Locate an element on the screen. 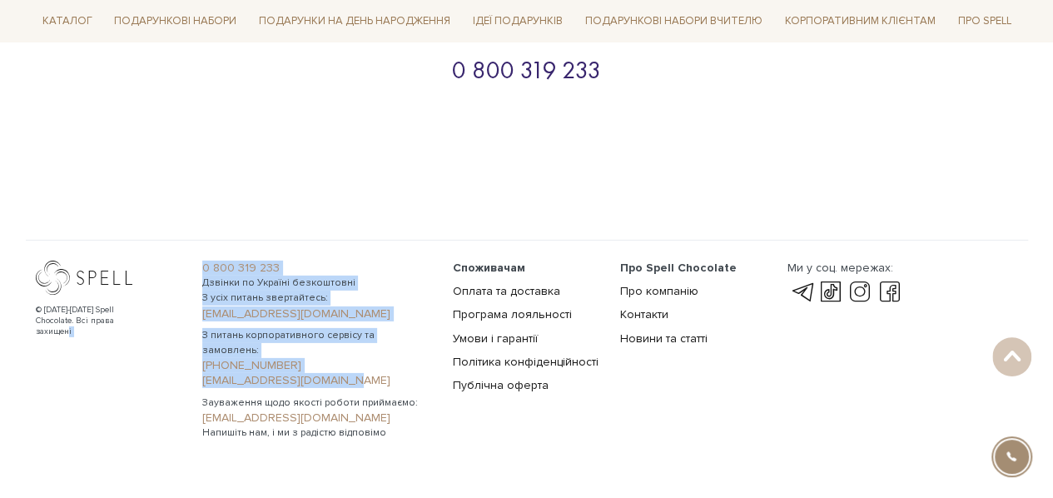 The image size is (1053, 498). a: Умови і гарантії is located at coordinates (495, 338).